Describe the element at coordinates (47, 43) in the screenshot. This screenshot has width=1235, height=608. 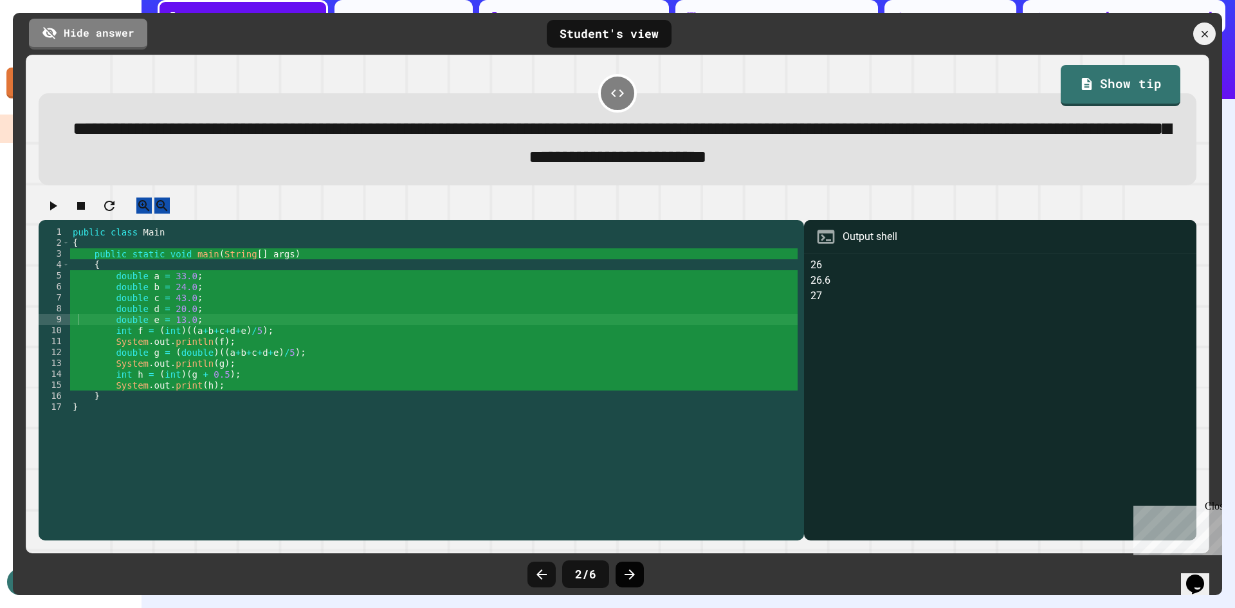
I see `div: Chat with us now!Close` at that location.